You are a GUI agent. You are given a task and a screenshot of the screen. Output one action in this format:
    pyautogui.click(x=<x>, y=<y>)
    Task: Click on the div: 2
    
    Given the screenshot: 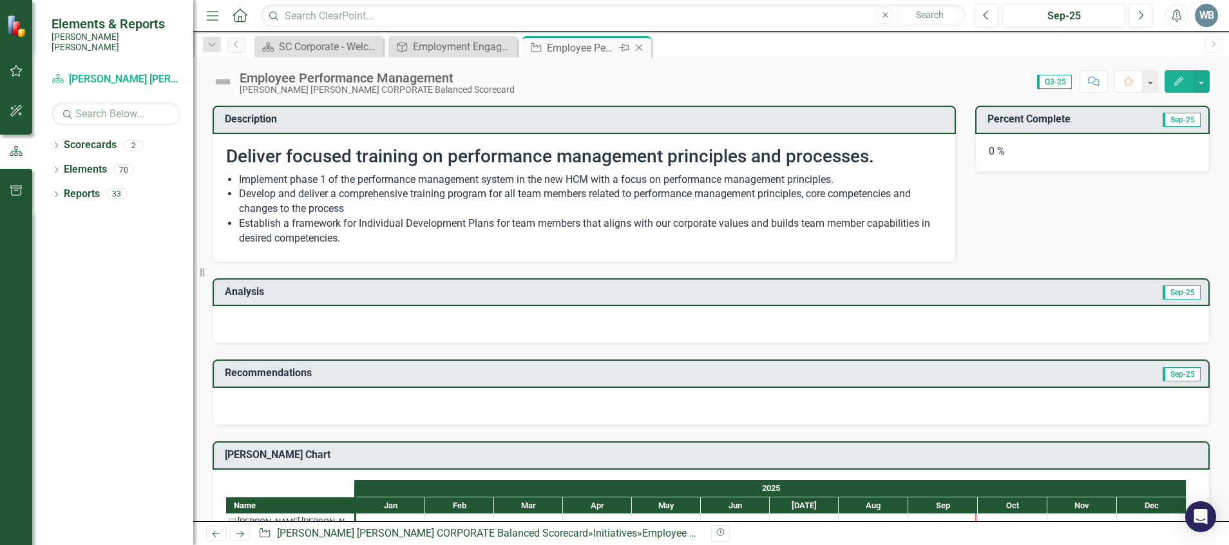 What is the action you would take?
    pyautogui.click(x=133, y=145)
    